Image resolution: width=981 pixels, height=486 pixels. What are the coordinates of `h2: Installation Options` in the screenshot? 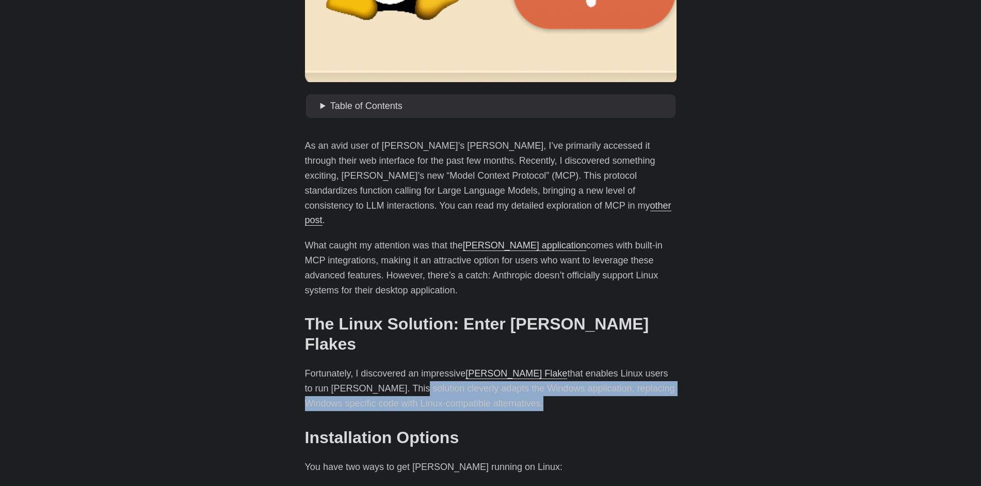 It's located at (491, 437).